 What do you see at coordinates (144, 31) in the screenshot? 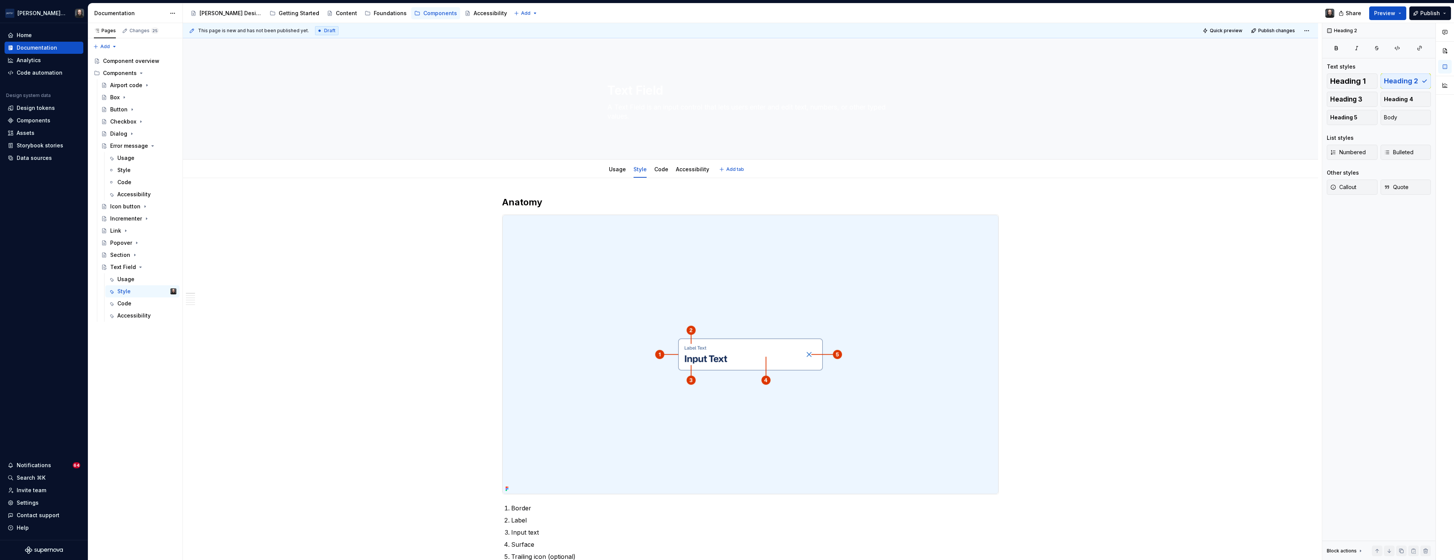
I see `div: Changes` at bounding box center [144, 31].